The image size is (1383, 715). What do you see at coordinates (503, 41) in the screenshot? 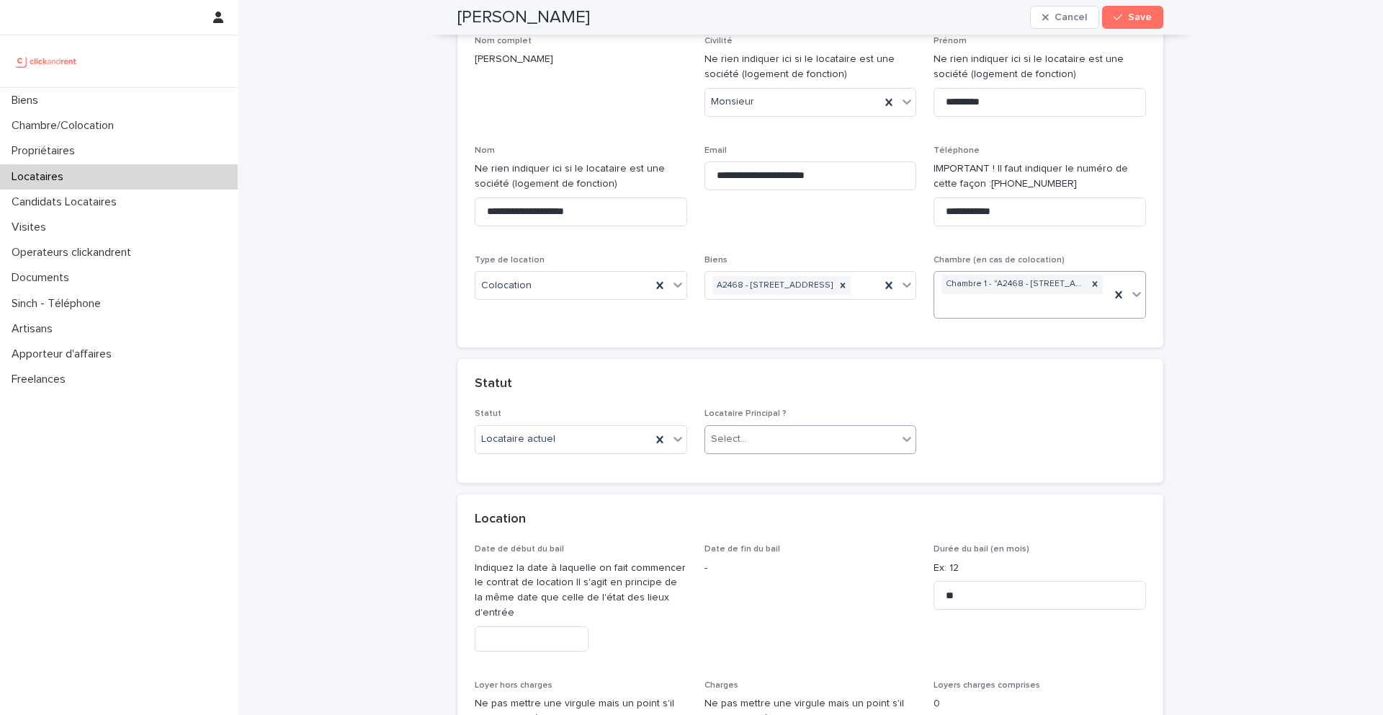
I see `span: Nom complet` at bounding box center [503, 41].